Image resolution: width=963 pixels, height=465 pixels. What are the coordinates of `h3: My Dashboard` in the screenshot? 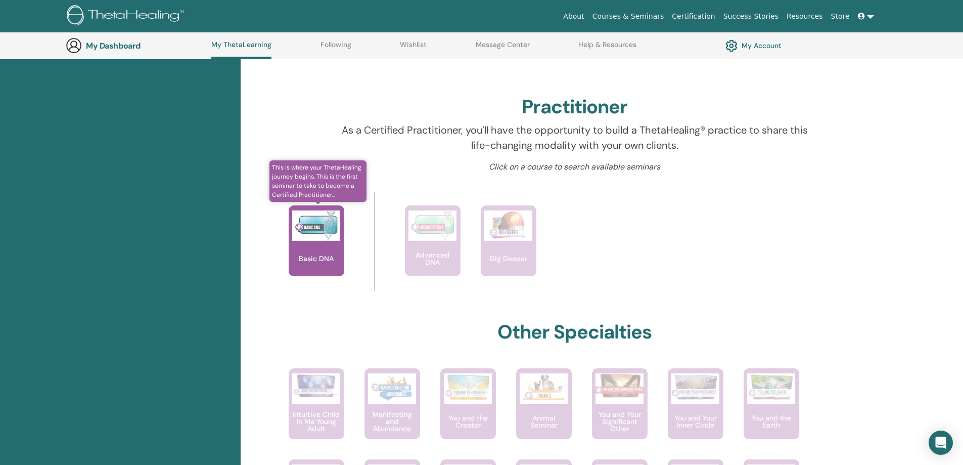 It's located at (137, 46).